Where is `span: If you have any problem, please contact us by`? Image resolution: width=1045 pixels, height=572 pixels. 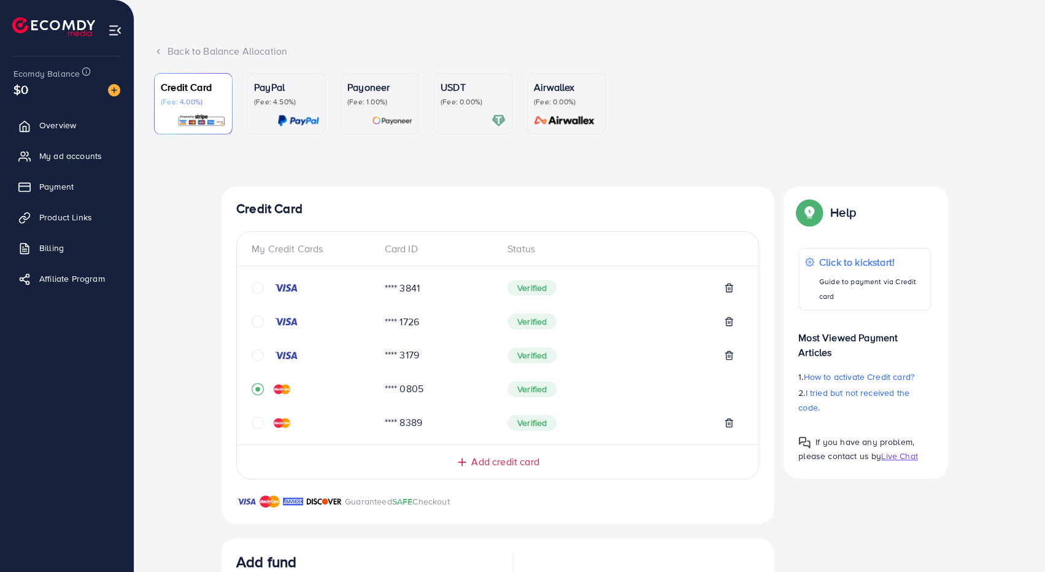 span: If you have any problem, please contact us by is located at coordinates (856, 449).